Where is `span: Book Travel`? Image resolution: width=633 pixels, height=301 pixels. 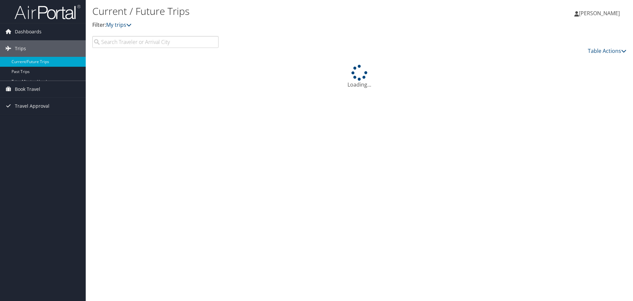 span: Book Travel is located at coordinates (27, 89).